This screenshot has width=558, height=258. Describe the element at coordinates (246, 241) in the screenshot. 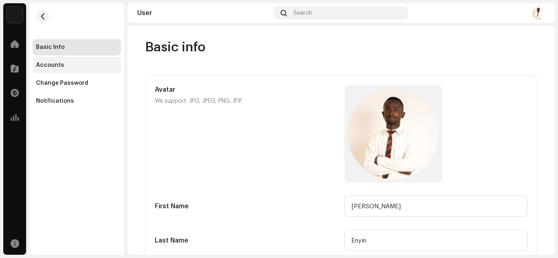

I see `h5: Last Name` at that location.